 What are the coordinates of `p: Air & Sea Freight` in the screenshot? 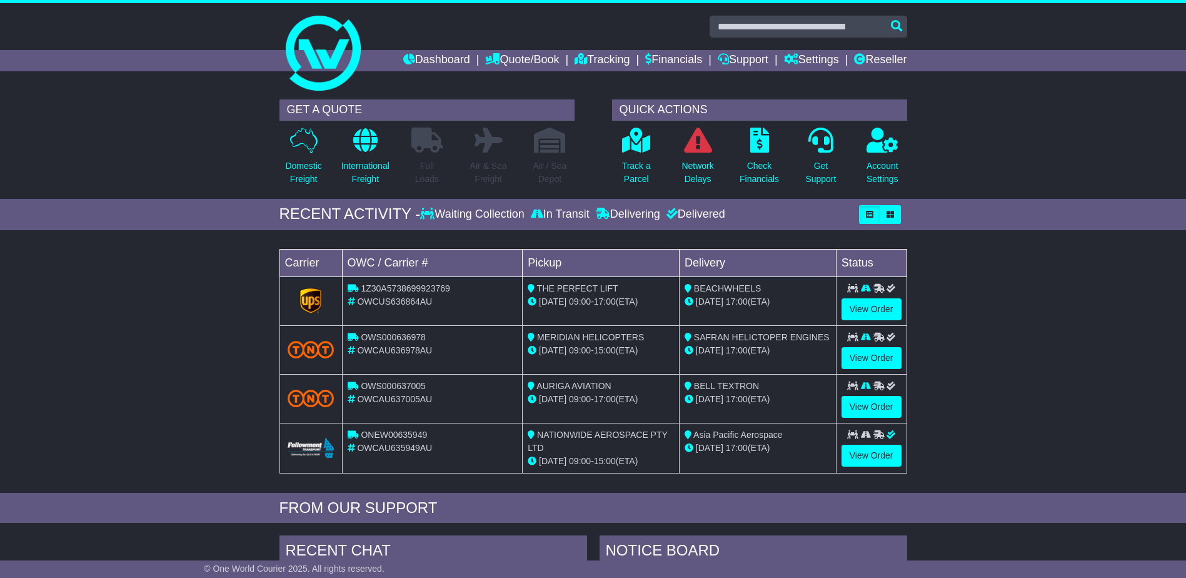 It's located at (488, 173).